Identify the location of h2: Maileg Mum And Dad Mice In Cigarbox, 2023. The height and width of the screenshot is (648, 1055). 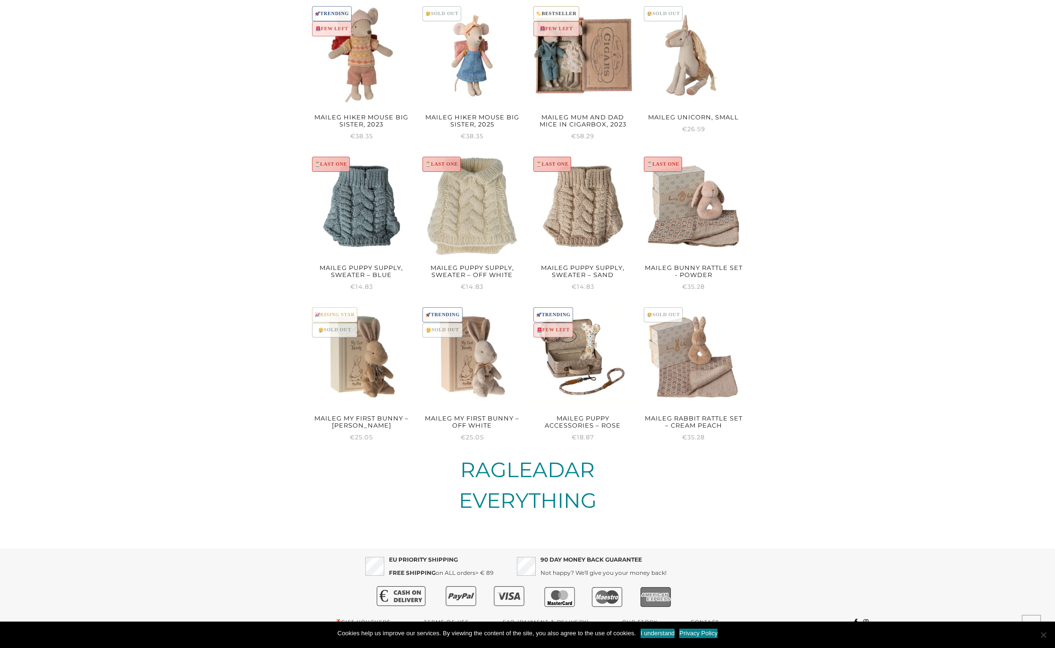
(583, 120).